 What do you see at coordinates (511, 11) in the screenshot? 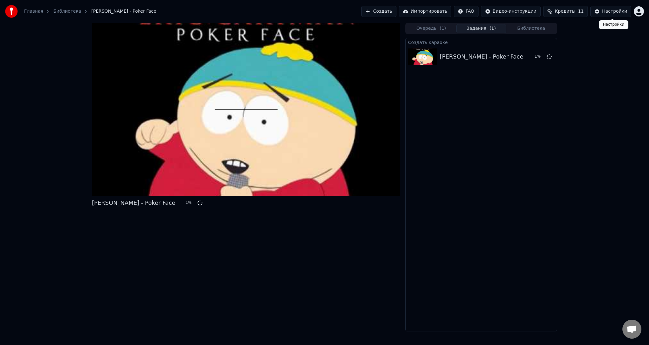
I see `button: Видео-инструкции` at bounding box center [511, 11].